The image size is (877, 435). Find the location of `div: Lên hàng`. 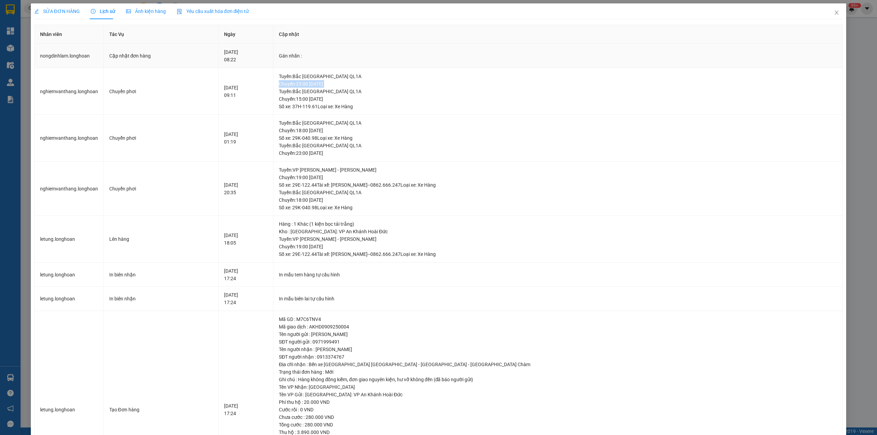

div: Lên hàng is located at coordinates (161, 239).